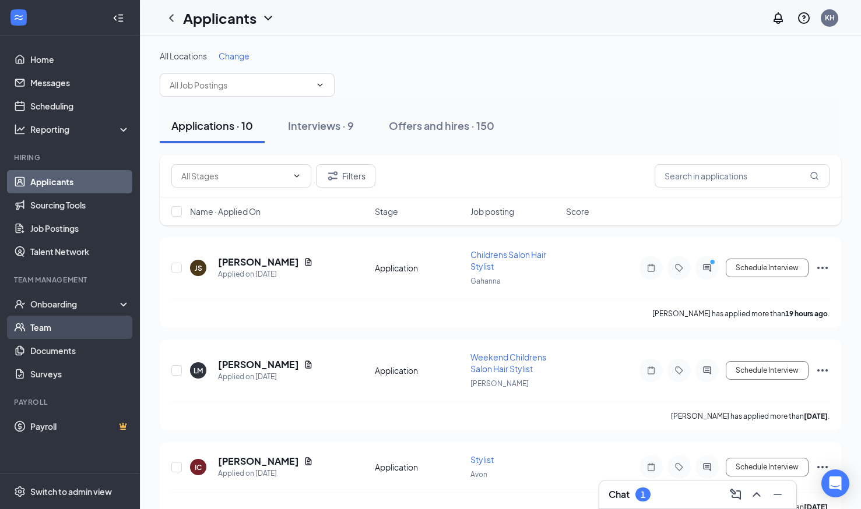 The image size is (861, 509). Describe the element at coordinates (386, 212) in the screenshot. I see `span: Stage` at that location.